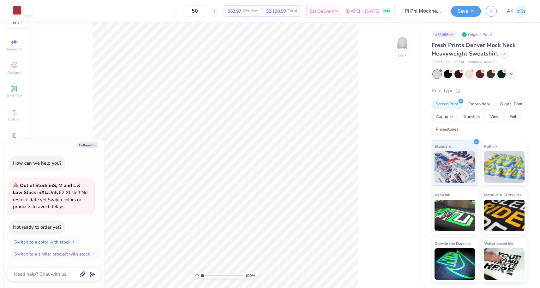 The height and width of the screenshot is (288, 540). Describe the element at coordinates (402, 55) in the screenshot. I see `div: Back` at that location.